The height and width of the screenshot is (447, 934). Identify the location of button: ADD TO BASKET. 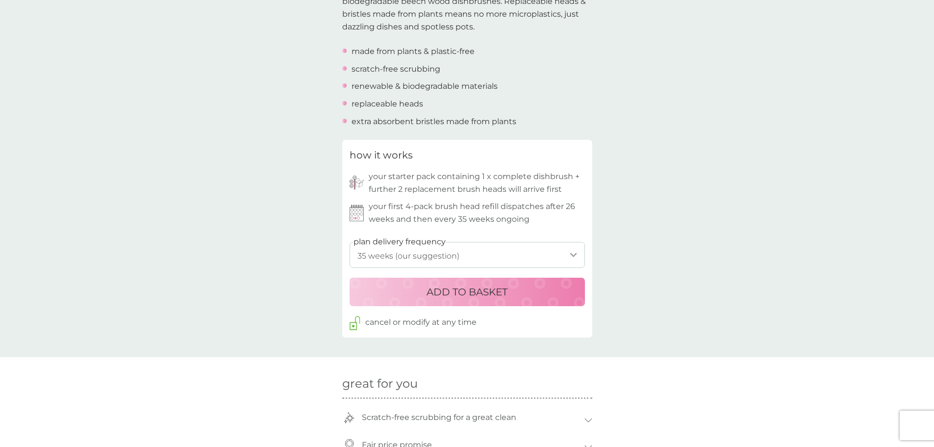
(467, 292).